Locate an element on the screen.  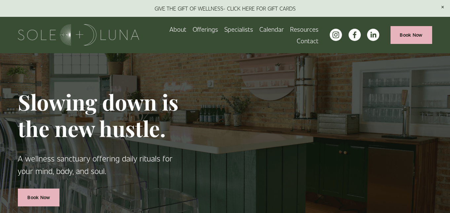
span: Resources is located at coordinates (304, 29).